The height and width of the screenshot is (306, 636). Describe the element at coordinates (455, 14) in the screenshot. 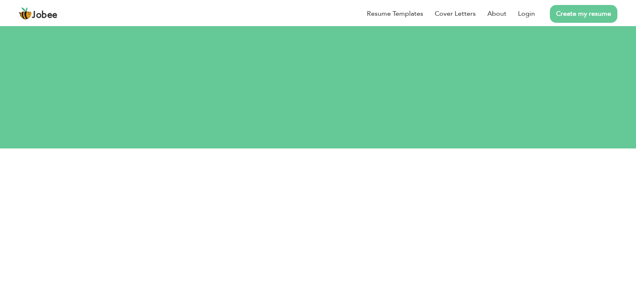

I see `a: Cover Letters` at that location.